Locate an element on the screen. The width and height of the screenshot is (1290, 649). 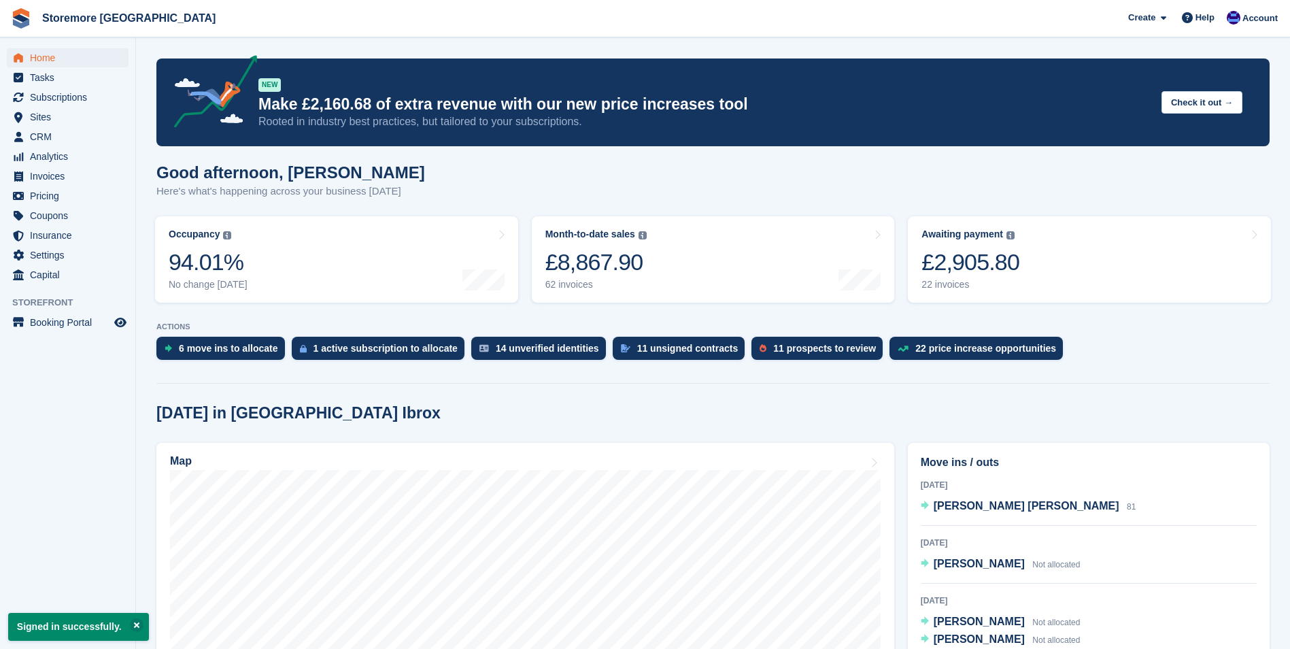
img: active_subscription_to_allocate_icon-d502201f5373d7db506a760aba3b589e785aa758c864c3986d89f69b8ff3... is located at coordinates (303, 348).